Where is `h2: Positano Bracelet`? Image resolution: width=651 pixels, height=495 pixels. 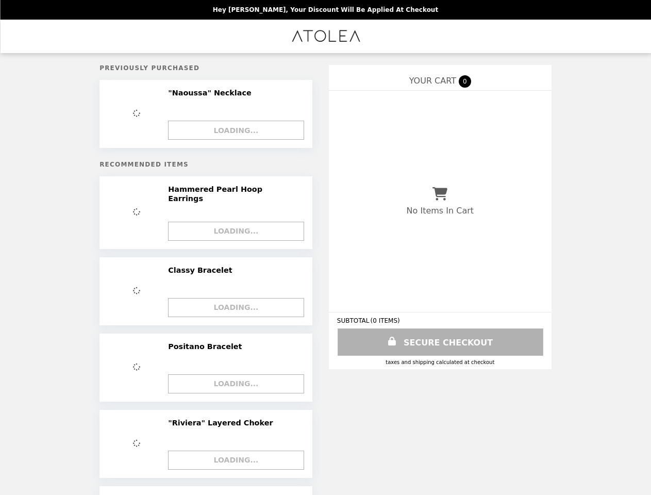
h2: Positano Bracelet is located at coordinates (207, 346).